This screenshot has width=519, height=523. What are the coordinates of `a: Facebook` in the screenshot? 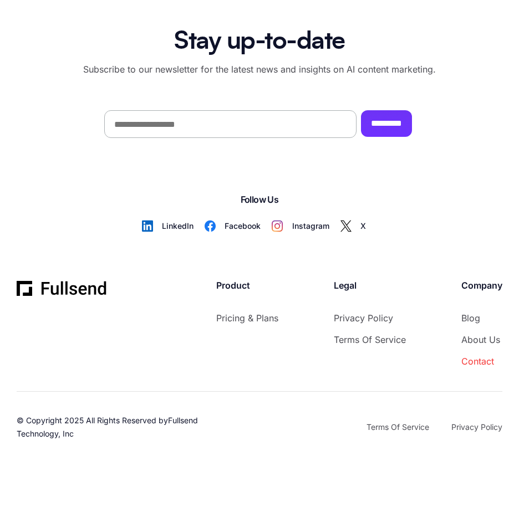 It's located at (238, 226).